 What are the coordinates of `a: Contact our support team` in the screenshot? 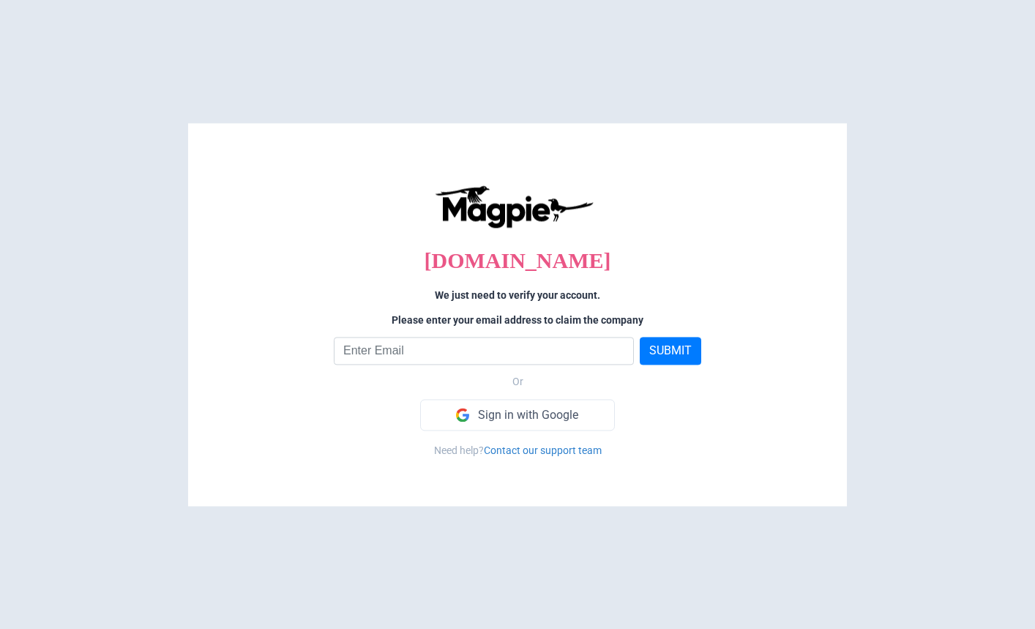 It's located at (542, 451).